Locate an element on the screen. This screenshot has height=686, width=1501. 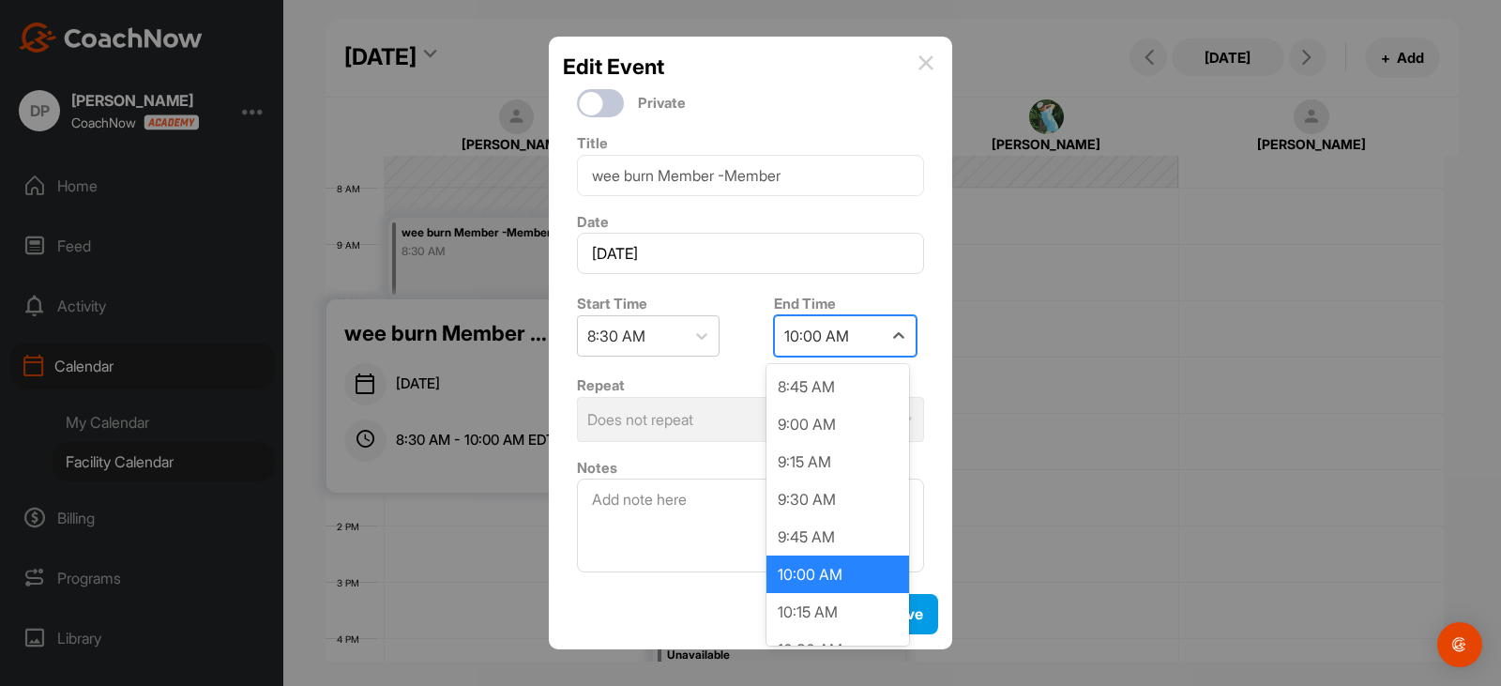
div: 9:45 AM is located at coordinates (838, 537).